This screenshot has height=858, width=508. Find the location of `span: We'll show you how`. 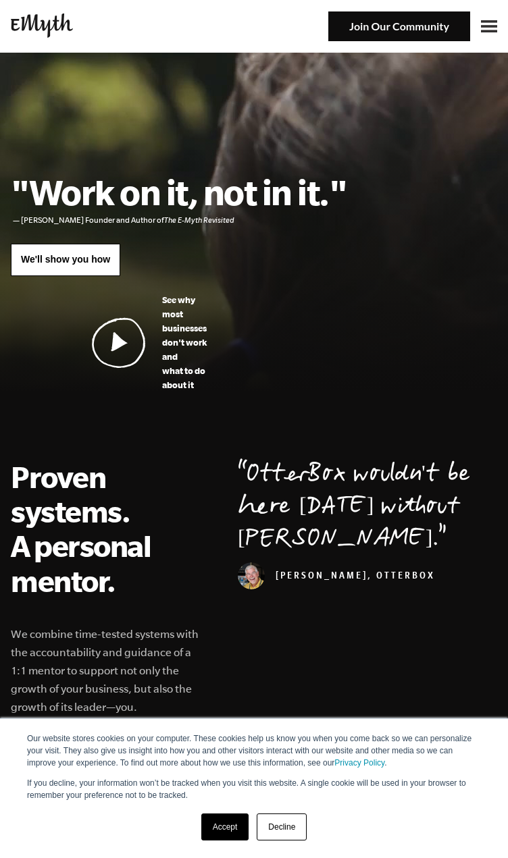

span: We'll show you how is located at coordinates (65, 259).